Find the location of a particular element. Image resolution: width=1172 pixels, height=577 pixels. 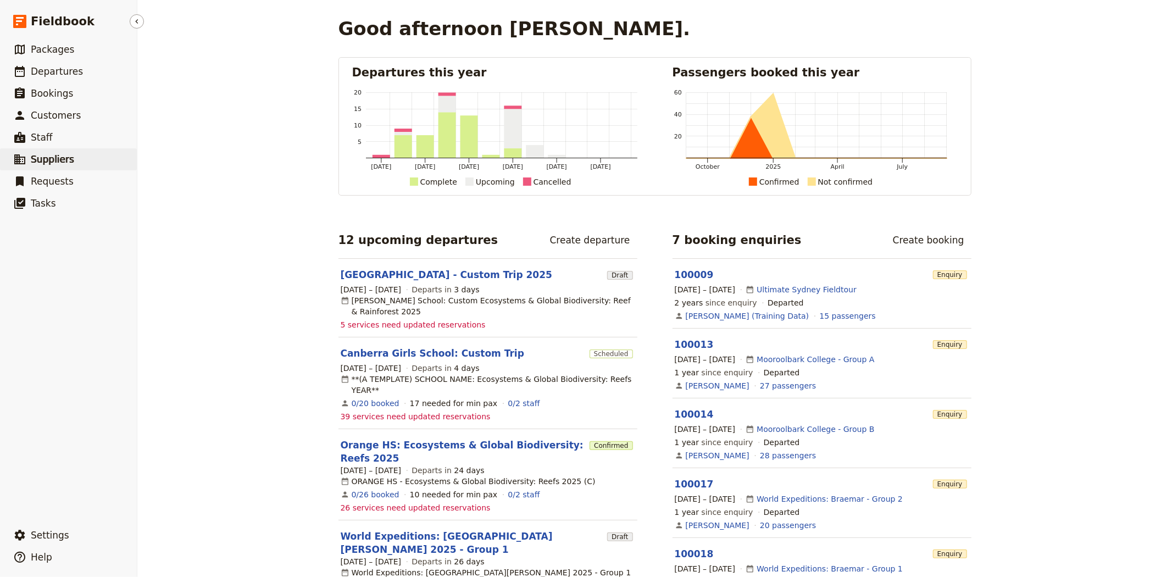

span: Settings is located at coordinates (50, 535).